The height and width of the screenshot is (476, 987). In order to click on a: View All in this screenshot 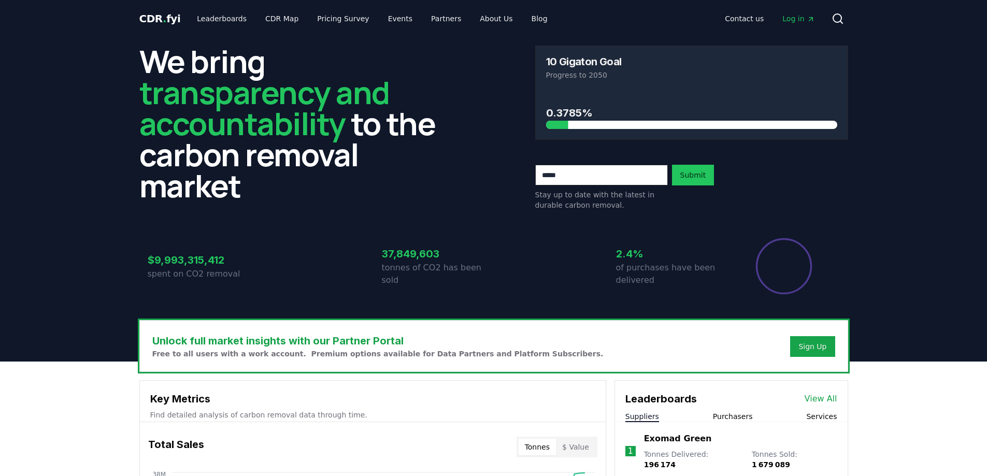, I will do `click(820, 399)`.